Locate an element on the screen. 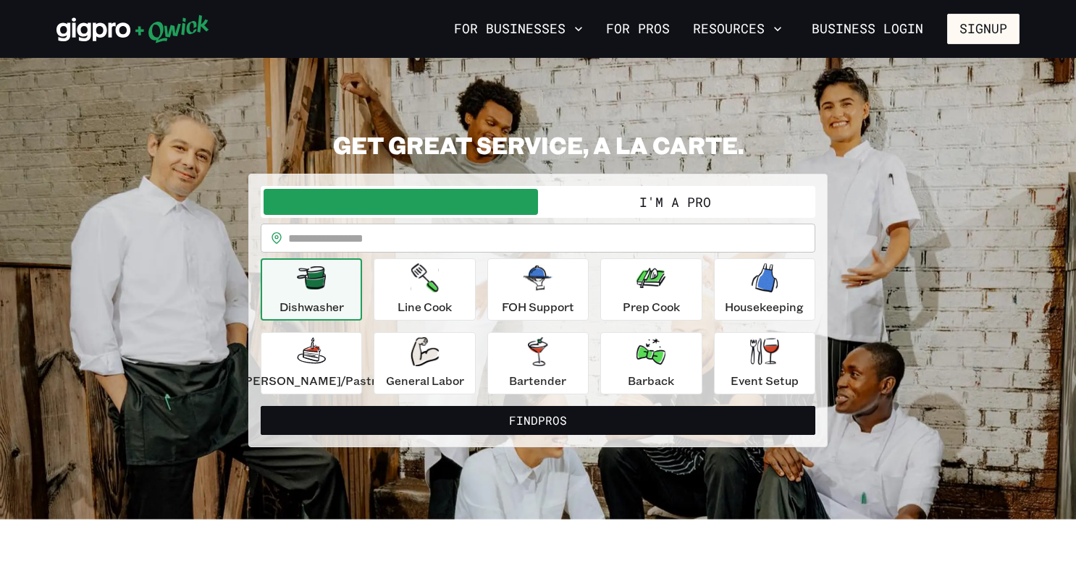  button: Signup is located at coordinates (983, 29).